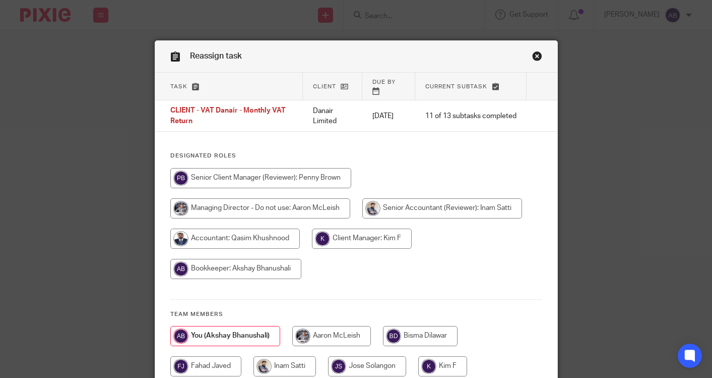 This screenshot has width=712, height=378. I want to click on p: Danair Limited, so click(333, 116).